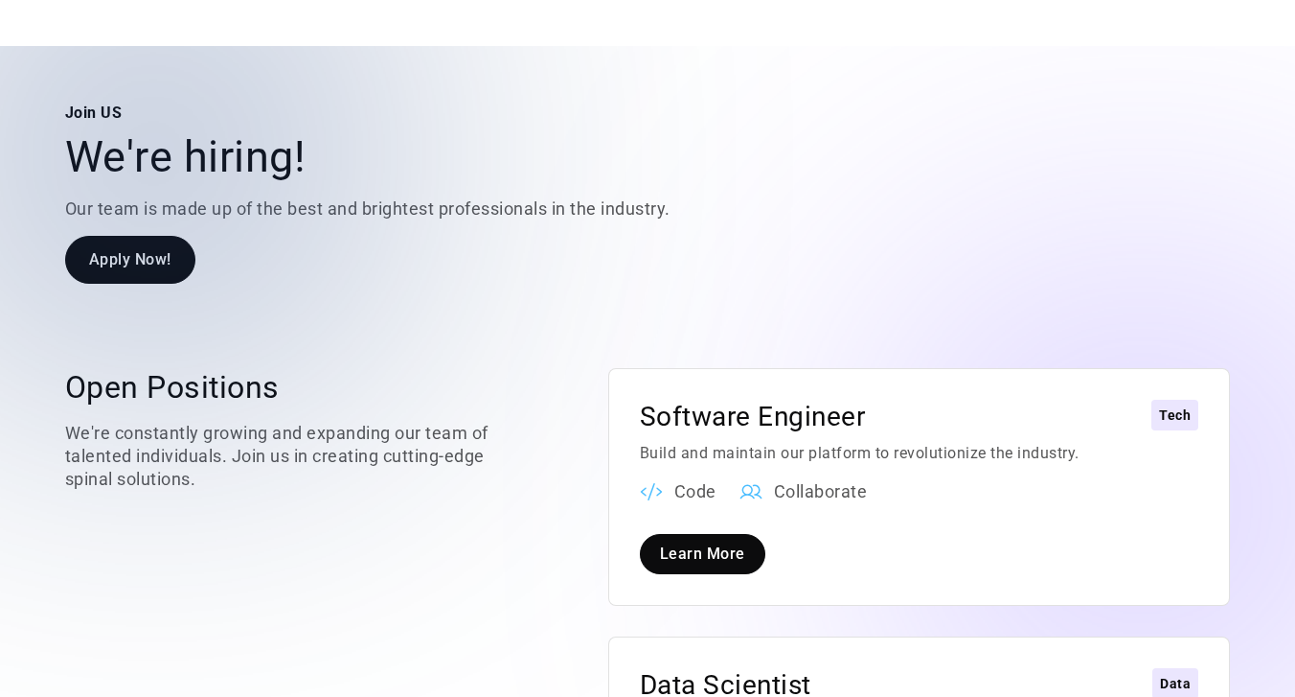  Describe the element at coordinates (298, 456) in the screenshot. I see `p: We're constantly growing and expanding our team of talented individuals. Join us in creating cutt...` at that location.